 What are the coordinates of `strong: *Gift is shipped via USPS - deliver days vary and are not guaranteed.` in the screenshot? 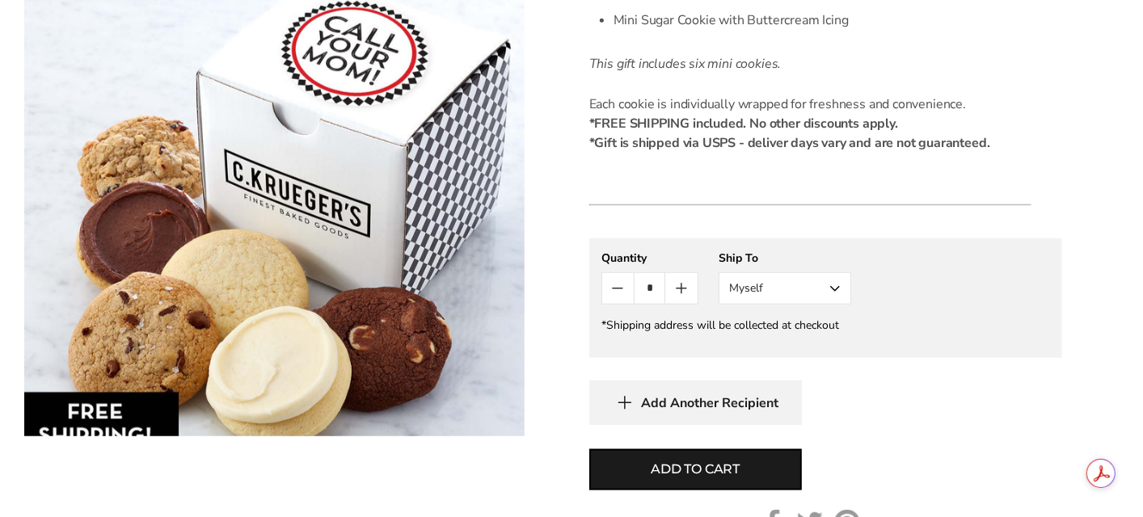 It's located at (790, 143).